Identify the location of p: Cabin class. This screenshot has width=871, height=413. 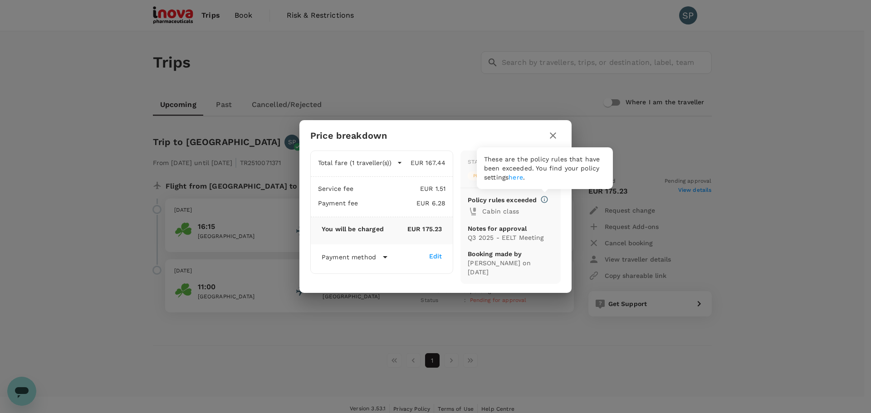
(518, 211).